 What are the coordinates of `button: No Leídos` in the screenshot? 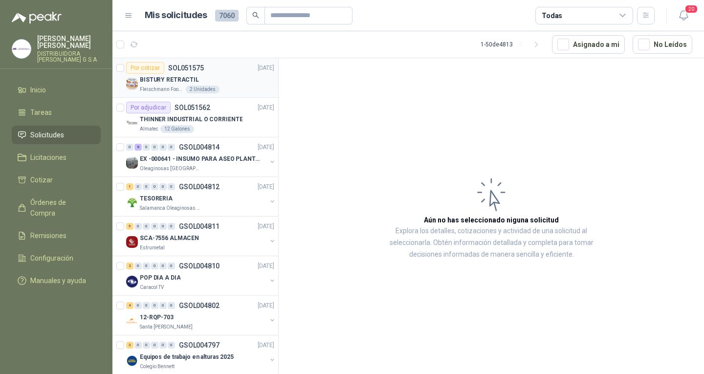 It's located at (663, 45).